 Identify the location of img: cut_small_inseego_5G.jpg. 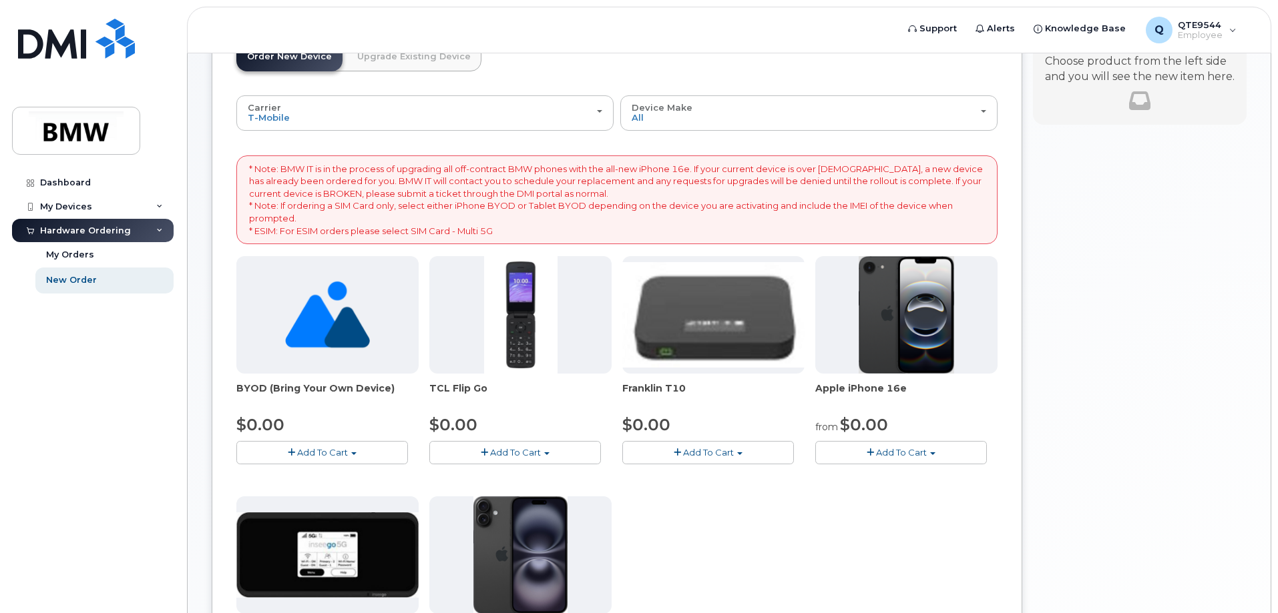
(327, 555).